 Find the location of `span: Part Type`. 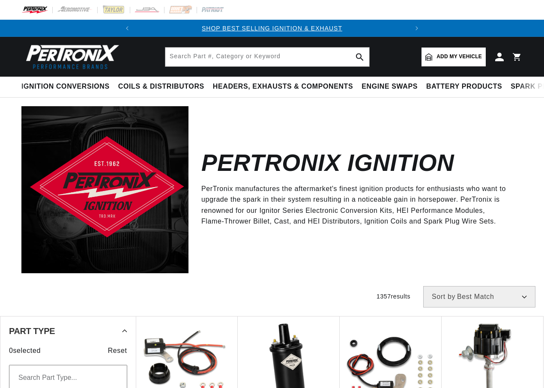

span: Part Type is located at coordinates (32, 331).